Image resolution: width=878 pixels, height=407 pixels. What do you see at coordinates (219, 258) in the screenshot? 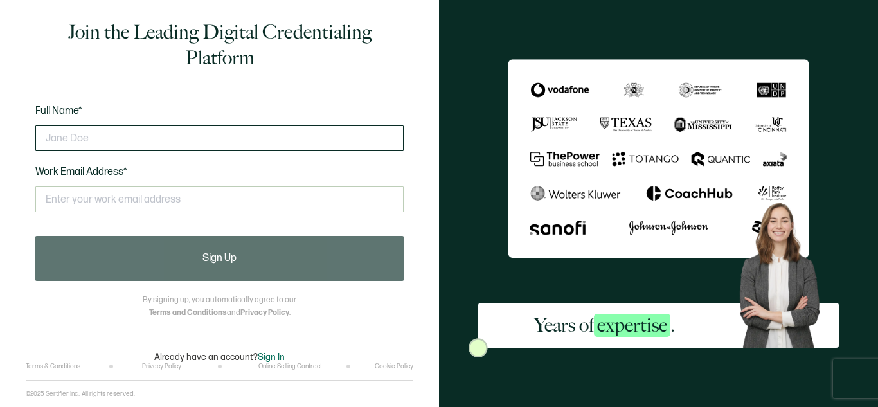
I see `button: Sign Up` at bounding box center [219, 258].